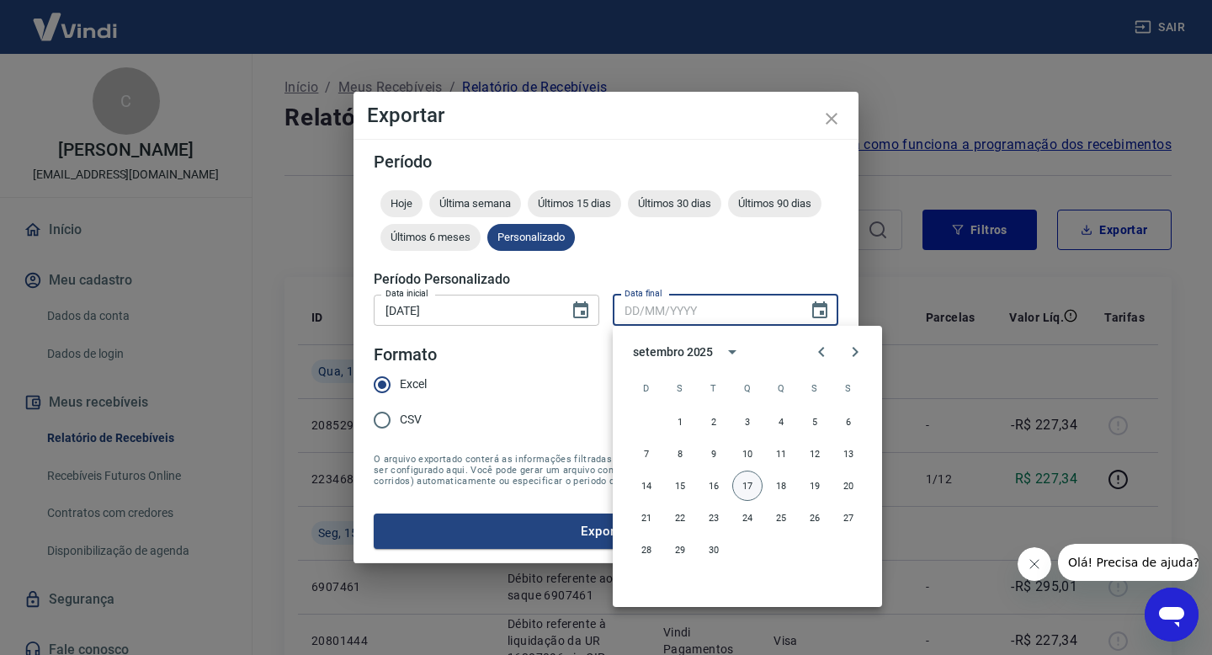 This screenshot has height=655, width=1212. What do you see at coordinates (714, 550) in the screenshot?
I see `button: 30` at bounding box center [714, 550].